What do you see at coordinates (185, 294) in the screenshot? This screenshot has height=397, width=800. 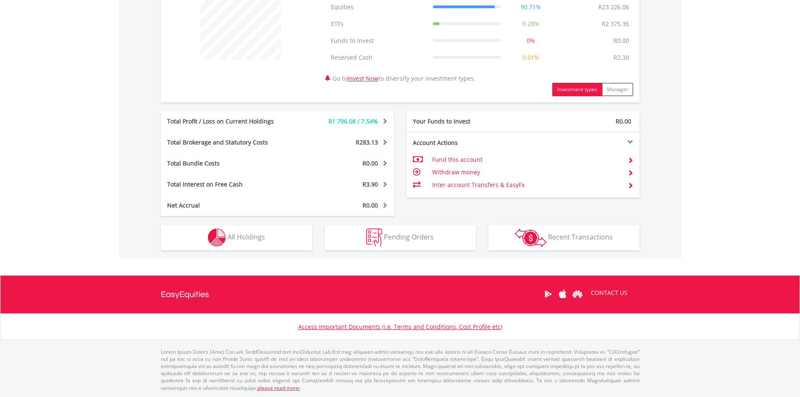 I see `a: EasyEquities` at bounding box center [185, 294].